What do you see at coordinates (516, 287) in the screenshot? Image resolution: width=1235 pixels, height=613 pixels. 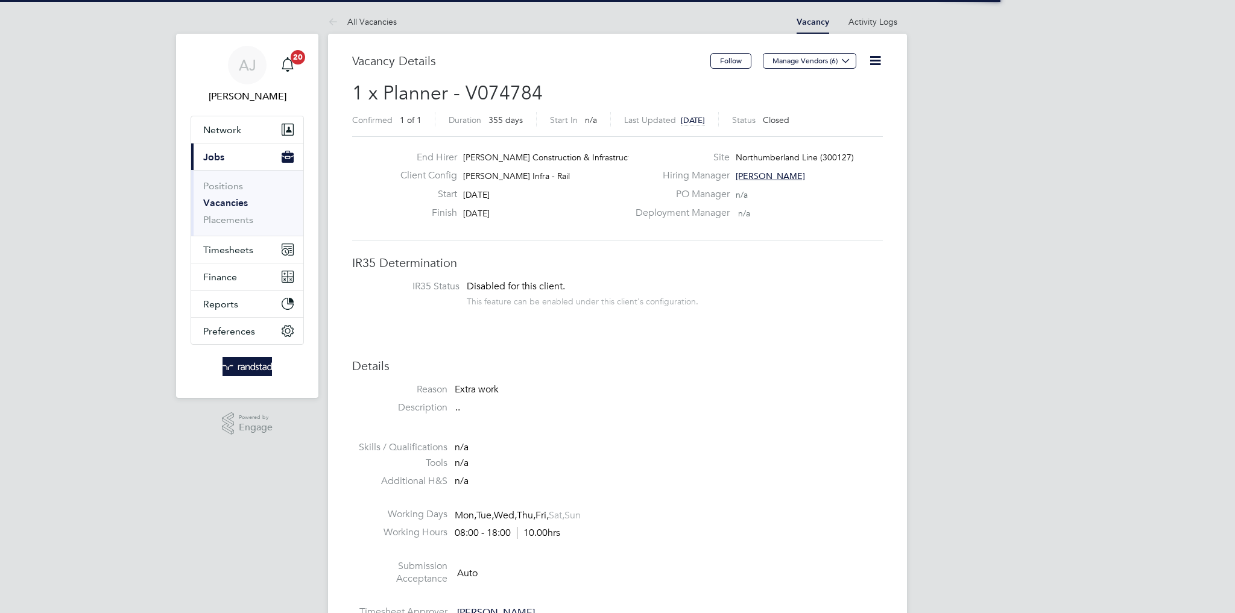 I see `span: Disabled for this client.` at bounding box center [516, 287].